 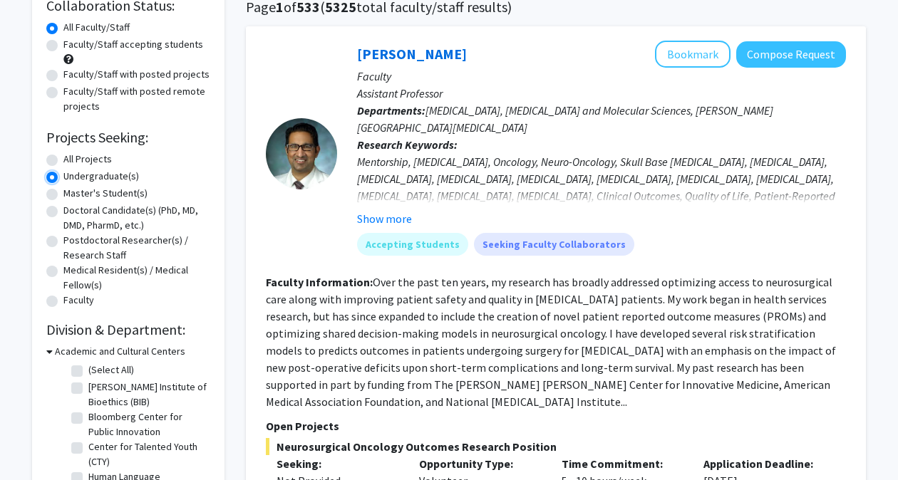 I want to click on p: Seeking:, so click(x=337, y=464).